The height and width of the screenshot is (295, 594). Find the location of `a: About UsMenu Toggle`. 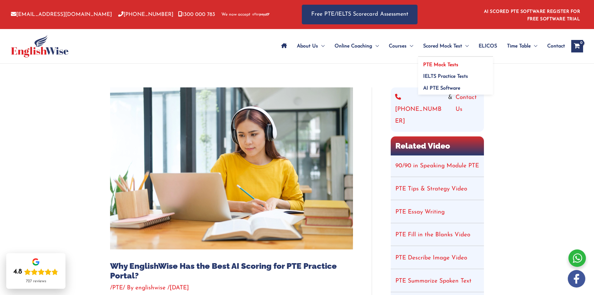

a: About UsMenu Toggle is located at coordinates (311, 46).